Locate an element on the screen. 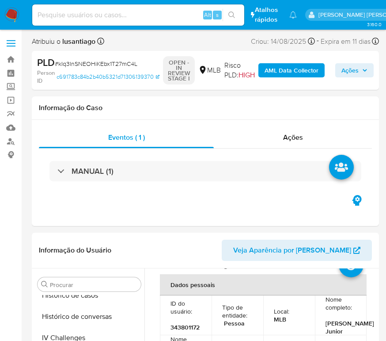 This screenshot has height=341, width=386. span: Alt is located at coordinates (208, 15).